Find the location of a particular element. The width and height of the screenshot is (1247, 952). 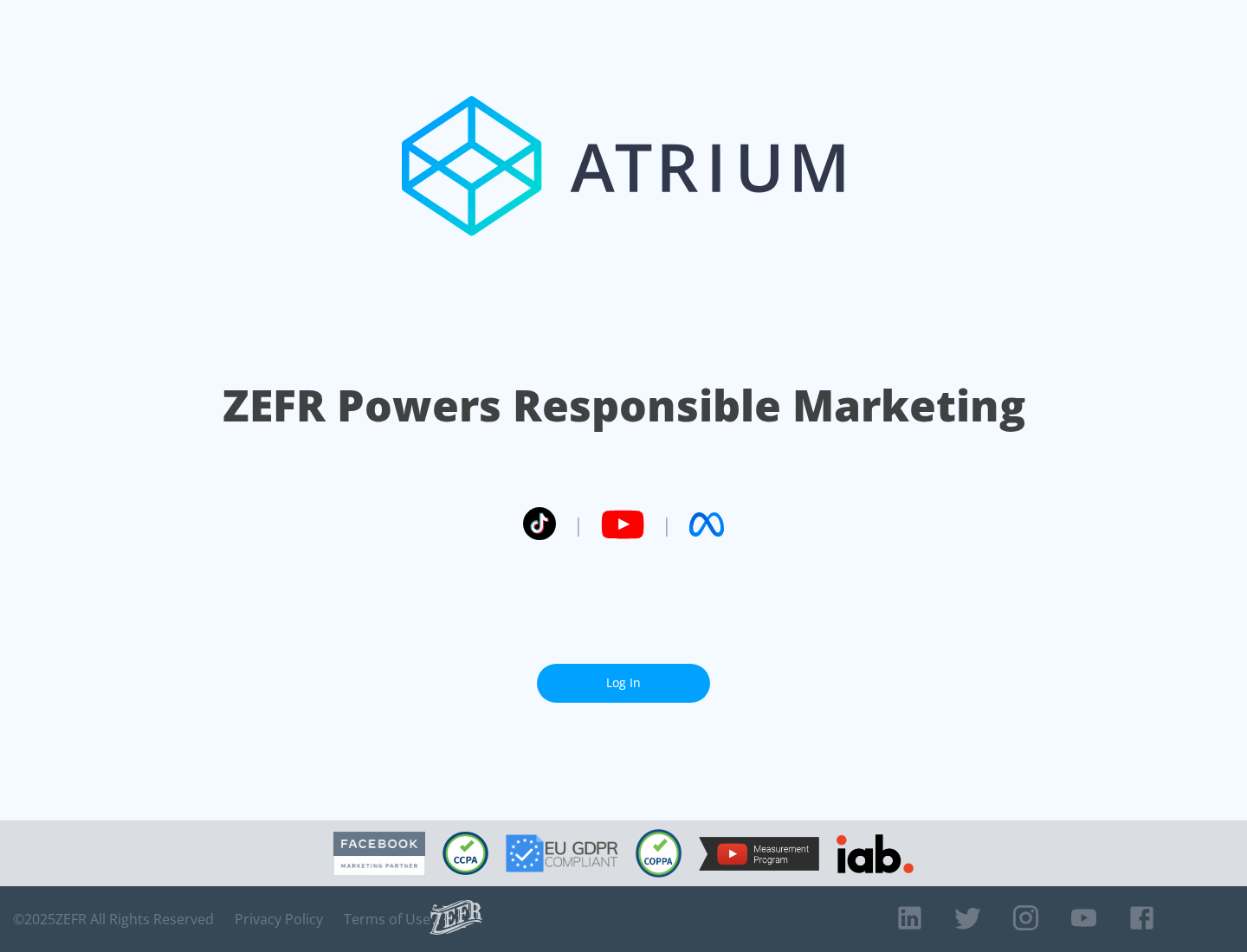

img: YouTube Measurement Program is located at coordinates (758, 854).